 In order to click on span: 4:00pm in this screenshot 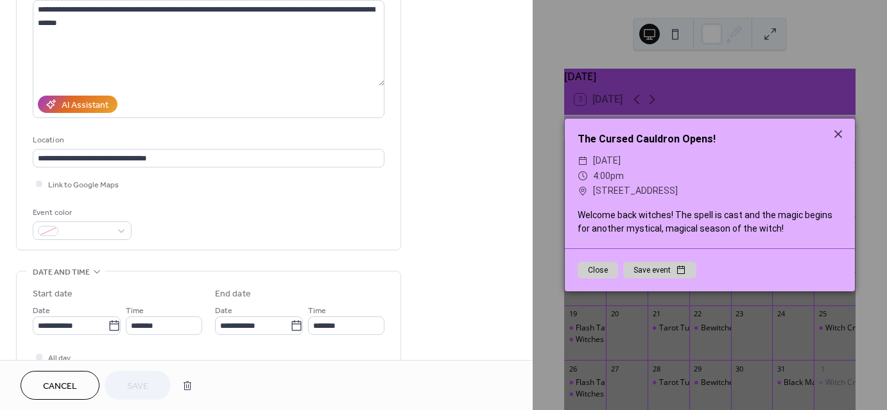, I will do `click(608, 176)`.